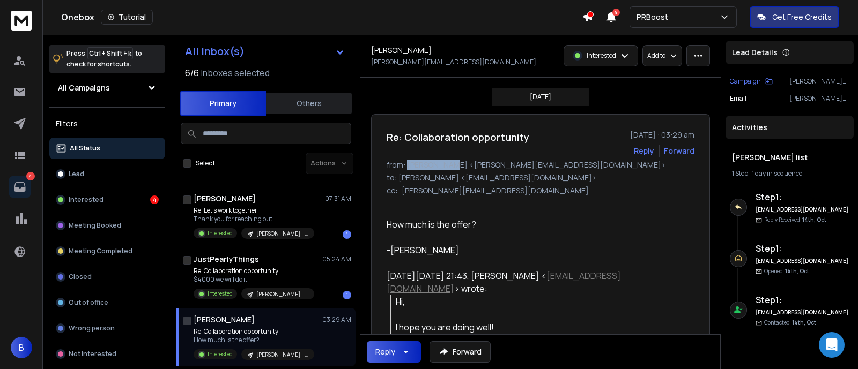 The width and height of the screenshot is (858, 369). Describe the element at coordinates (309, 103) in the screenshot. I see `button: Others` at that location.